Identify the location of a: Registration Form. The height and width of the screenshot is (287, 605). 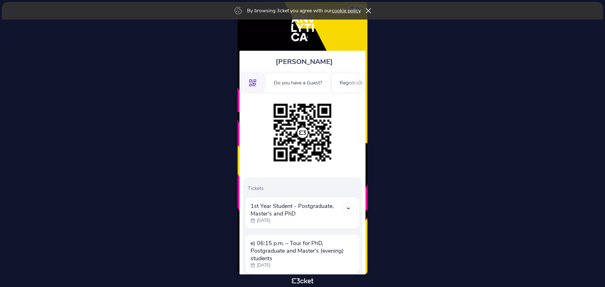
(360, 82).